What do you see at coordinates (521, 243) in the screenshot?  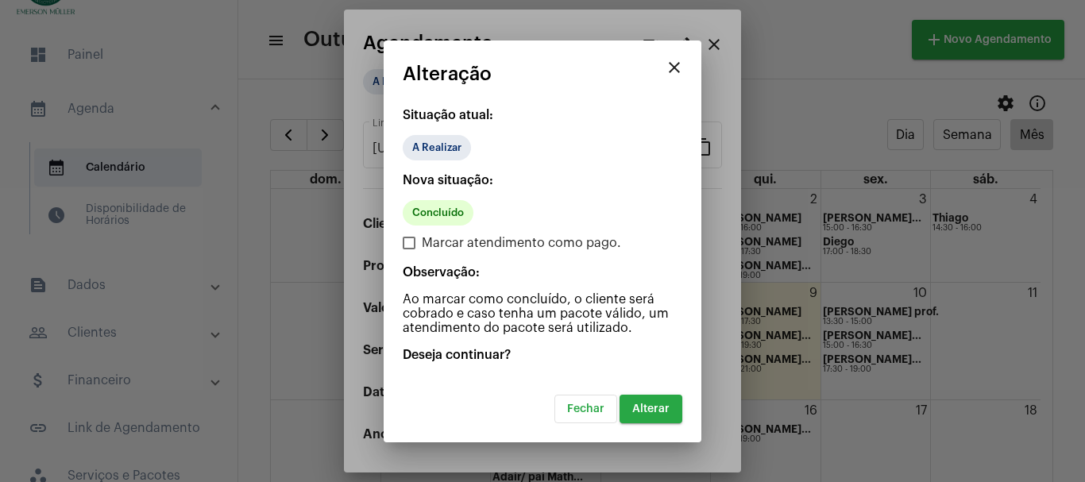 I see `span: Marcar atendimento como pago.` at bounding box center [521, 243].